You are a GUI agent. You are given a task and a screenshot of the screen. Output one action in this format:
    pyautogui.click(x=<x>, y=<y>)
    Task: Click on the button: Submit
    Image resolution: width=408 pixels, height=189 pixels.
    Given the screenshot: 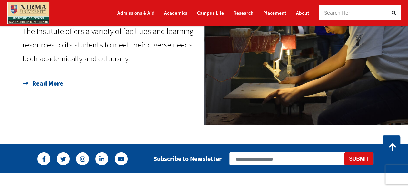 What is the action you would take?
    pyautogui.click(x=359, y=159)
    